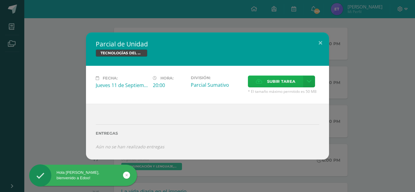 This screenshot has height=192, width=415. Describe the element at coordinates (122, 85) in the screenshot. I see `div: Jueves 11 de Septiembre` at that location.